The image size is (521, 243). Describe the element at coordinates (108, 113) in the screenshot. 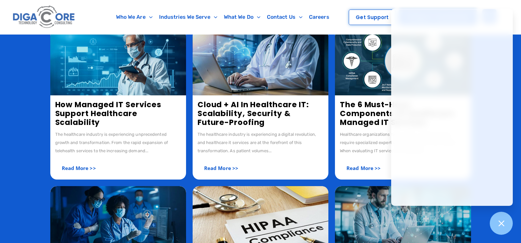

I see `a: How Managed IT Services Support Healthcare Scalability` at that location.